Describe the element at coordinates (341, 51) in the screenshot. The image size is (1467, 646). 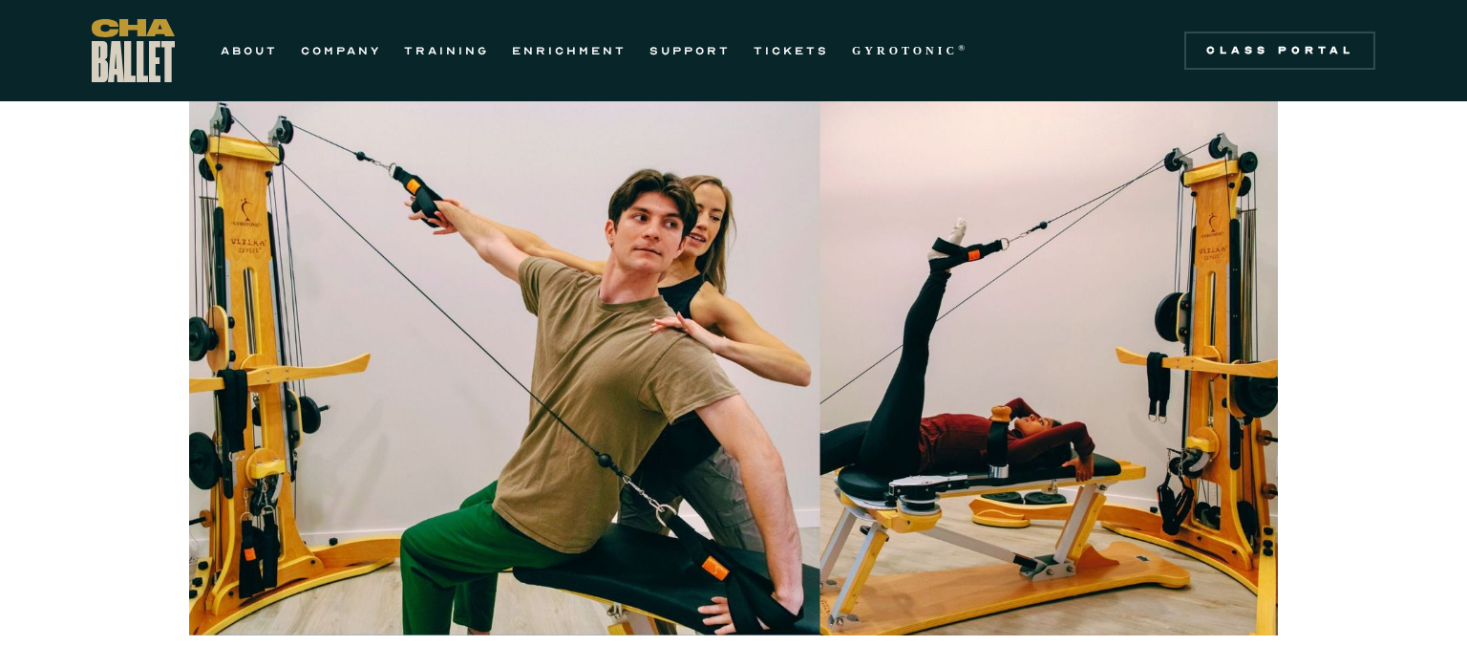
I see `a: COMPANY` at that location.